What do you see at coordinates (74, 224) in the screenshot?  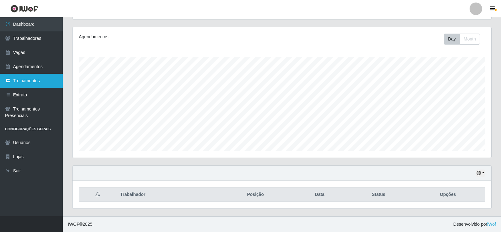 I see `span: IWOF` at bounding box center [74, 224].